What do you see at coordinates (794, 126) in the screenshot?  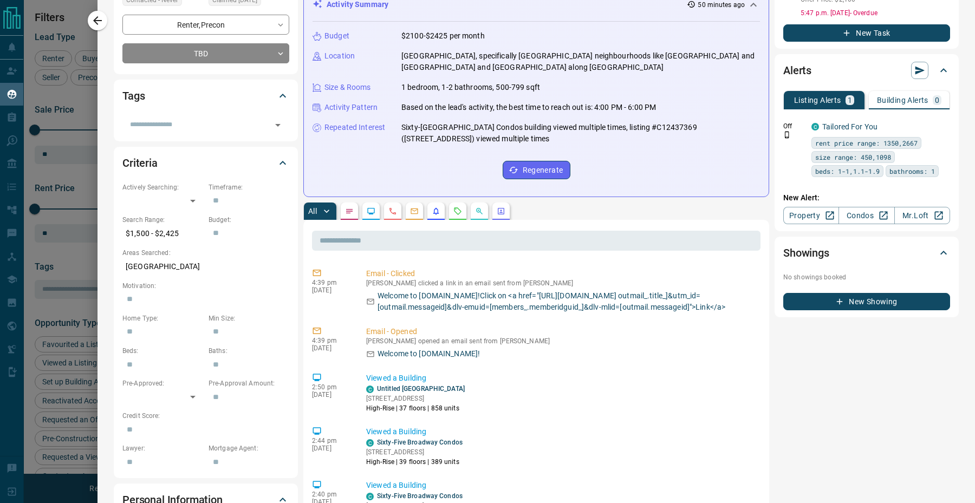 I see `p: Off` at bounding box center [794, 126].